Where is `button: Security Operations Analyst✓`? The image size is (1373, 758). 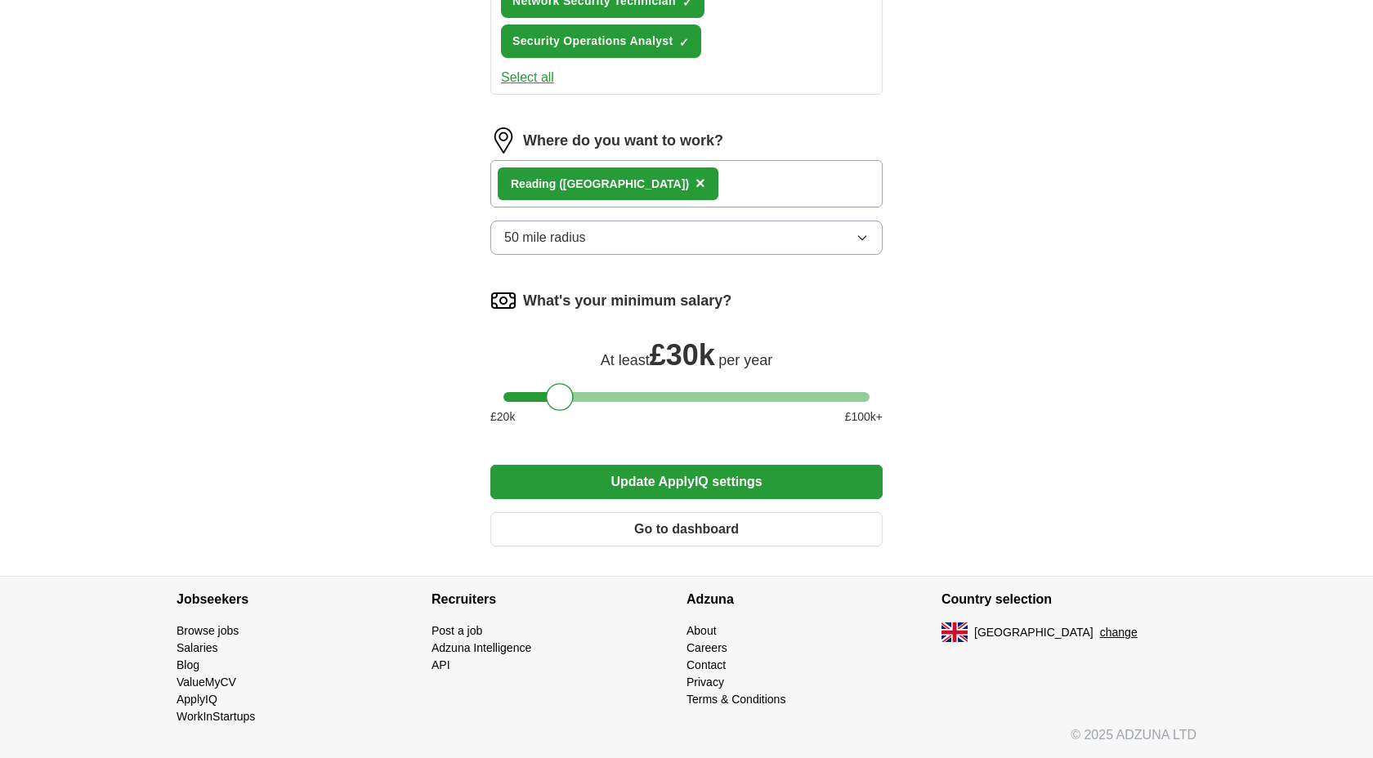
button: Security Operations Analyst✓ is located at coordinates (601, 41).